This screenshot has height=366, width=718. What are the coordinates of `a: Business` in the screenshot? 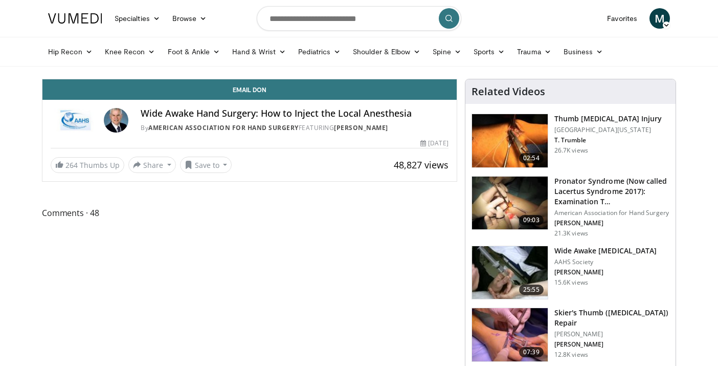 It's located at (584, 52).